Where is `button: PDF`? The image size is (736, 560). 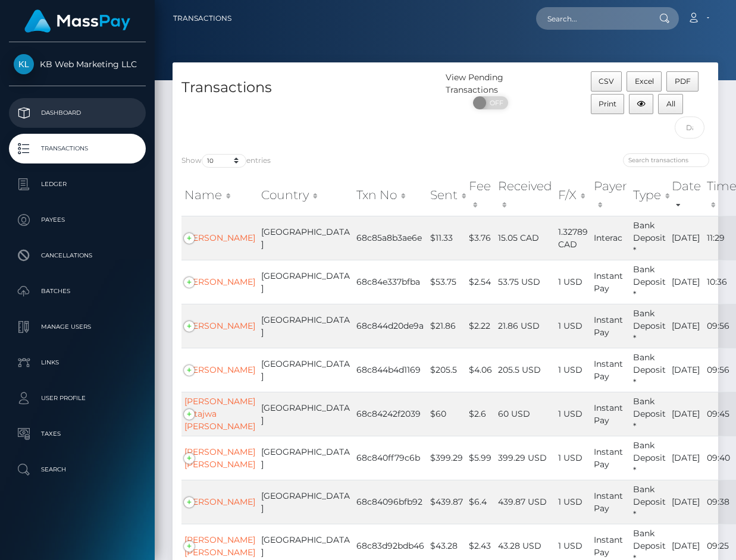 button: PDF is located at coordinates (682, 81).